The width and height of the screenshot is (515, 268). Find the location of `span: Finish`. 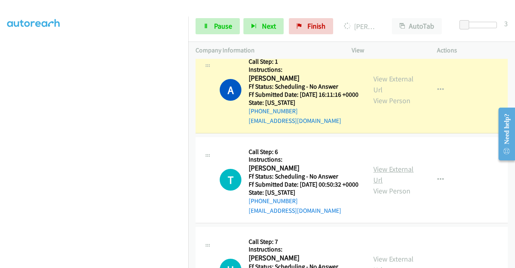

span: Finish is located at coordinates (316, 26).